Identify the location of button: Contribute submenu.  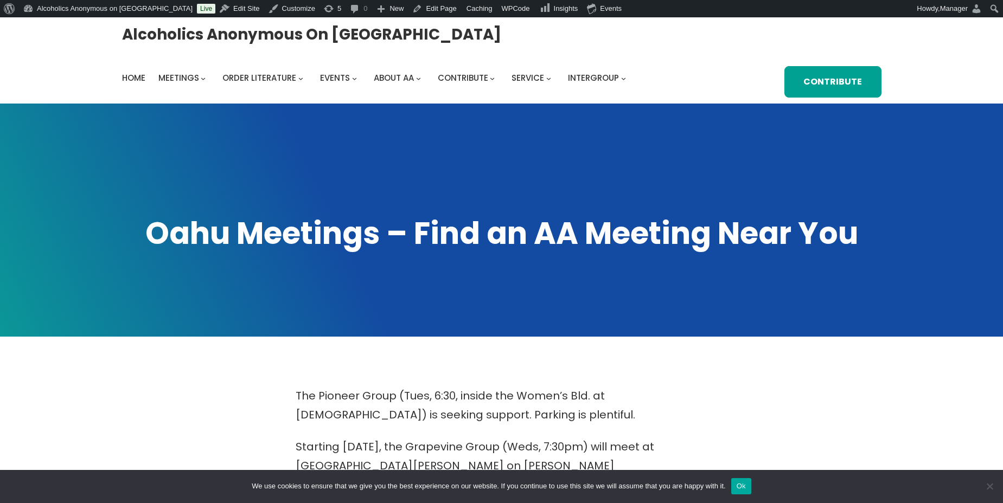
(492, 78).